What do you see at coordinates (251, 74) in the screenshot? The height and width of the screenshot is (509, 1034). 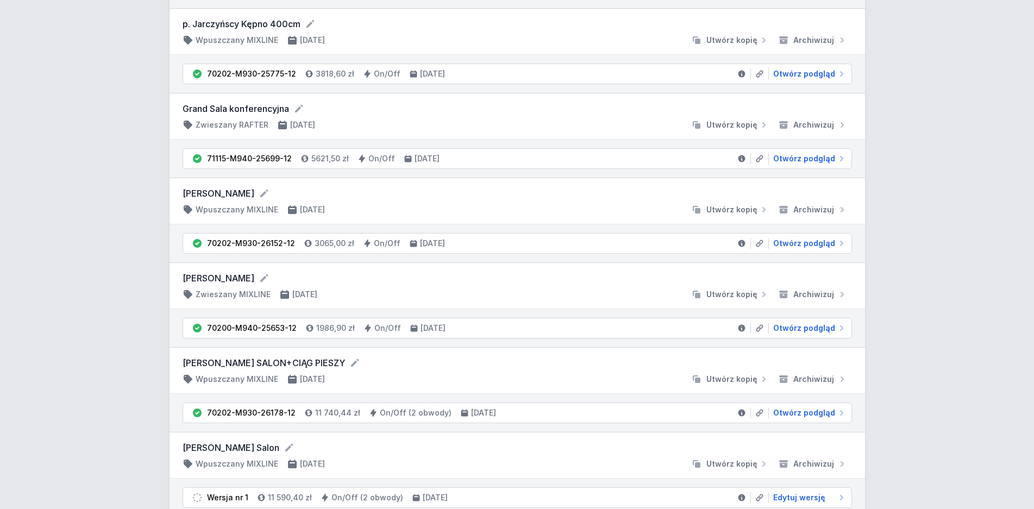 I see `div: 70202-M930-25775-12` at bounding box center [251, 74].